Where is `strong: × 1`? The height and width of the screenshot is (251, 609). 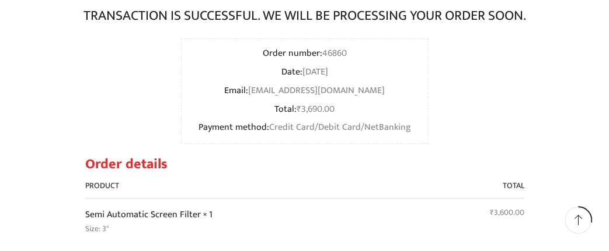
strong: × 1 is located at coordinates (208, 215).